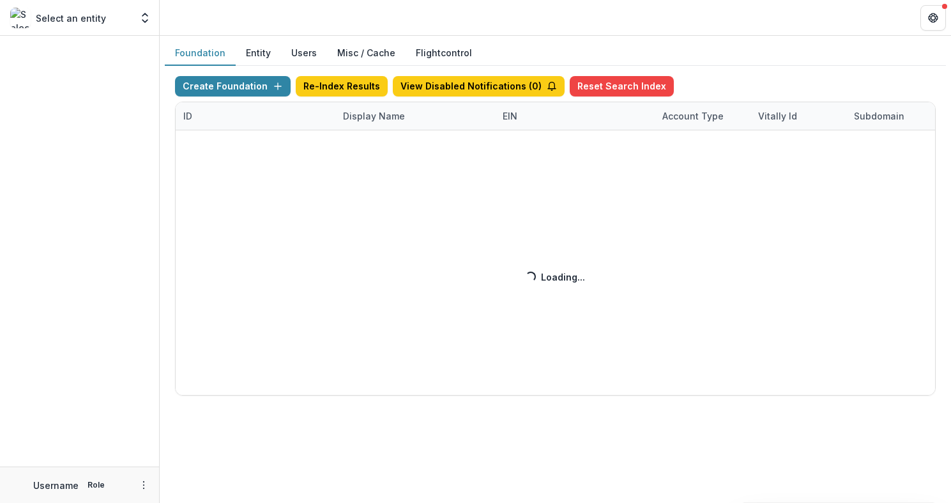 The width and height of the screenshot is (951, 503). I want to click on button: Users, so click(304, 53).